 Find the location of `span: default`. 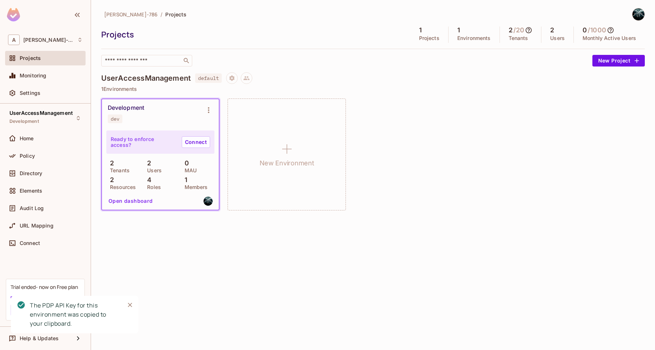

span: default is located at coordinates (208, 78).